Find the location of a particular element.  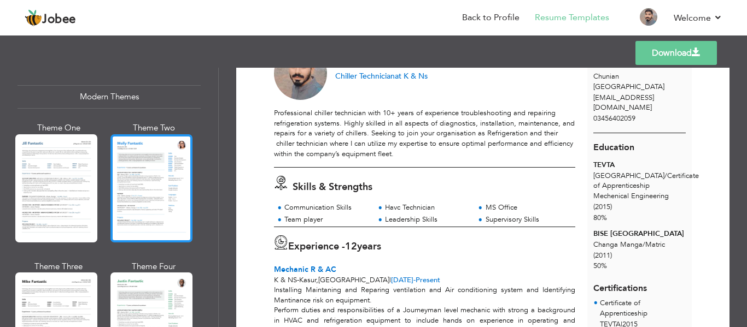

div: Communication Skills is located at coordinates (326, 208).